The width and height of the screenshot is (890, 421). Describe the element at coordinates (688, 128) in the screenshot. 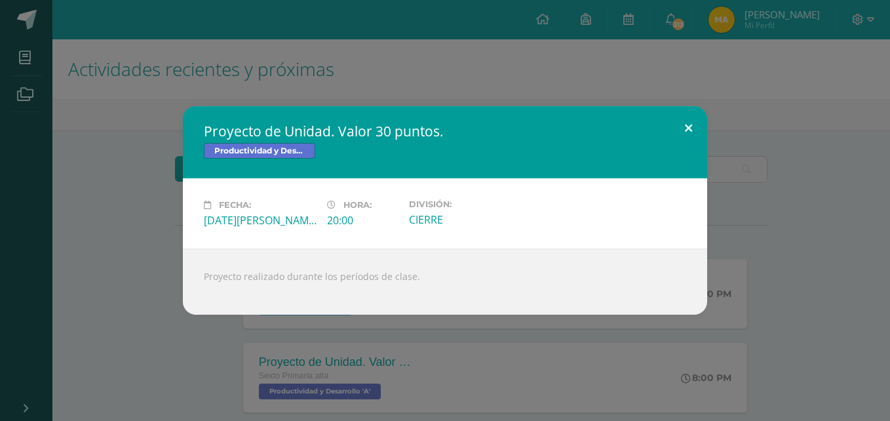

I see `button: Close (Esc)` at that location.